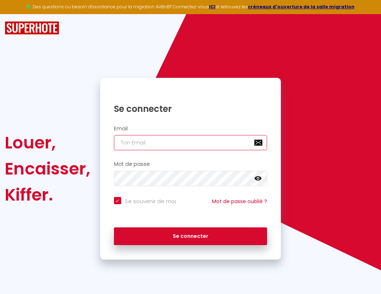 Image resolution: width=381 pixels, height=294 pixels. Describe the element at coordinates (190, 237) in the screenshot. I see `button: Se connecter` at that location.